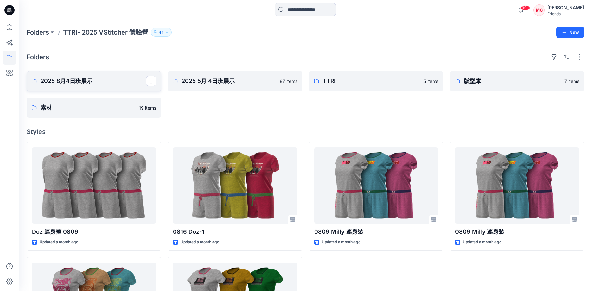 This screenshot has height=291, width=592. What do you see at coordinates (305, 132) in the screenshot?
I see `h4: Styles` at bounding box center [305, 132].